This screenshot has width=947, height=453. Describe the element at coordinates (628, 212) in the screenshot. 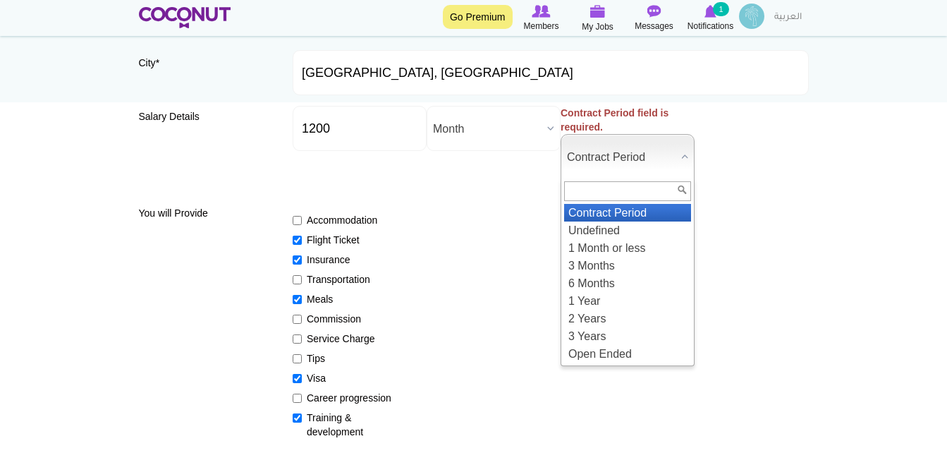

I see `li: Contract Period` at that location.